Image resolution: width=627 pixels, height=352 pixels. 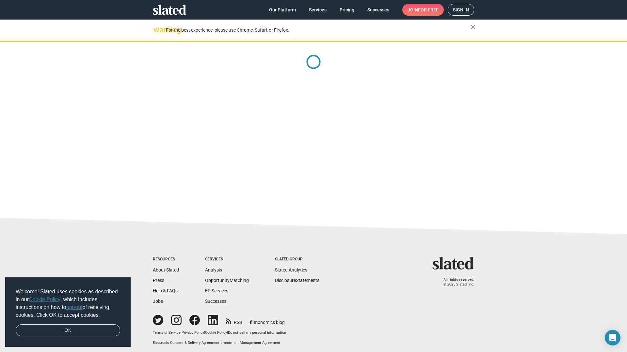 What do you see at coordinates (347, 10) in the screenshot?
I see `a: Pricing` at bounding box center [347, 10].